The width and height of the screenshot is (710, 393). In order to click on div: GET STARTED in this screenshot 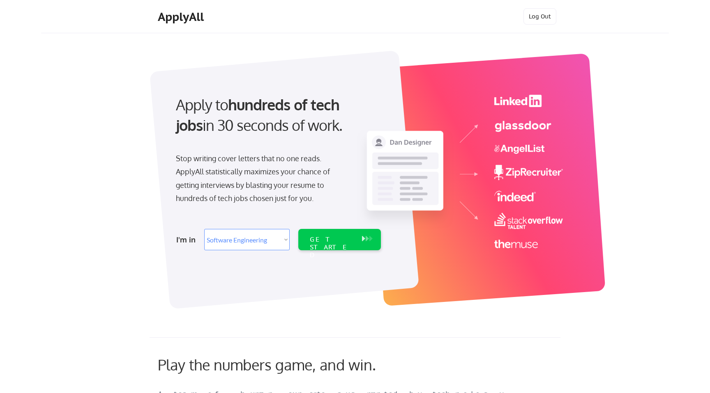, I will do `click(331, 248)`.